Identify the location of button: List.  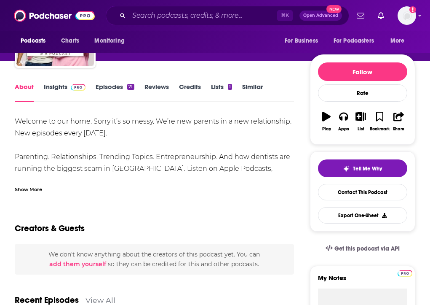
(361, 121).